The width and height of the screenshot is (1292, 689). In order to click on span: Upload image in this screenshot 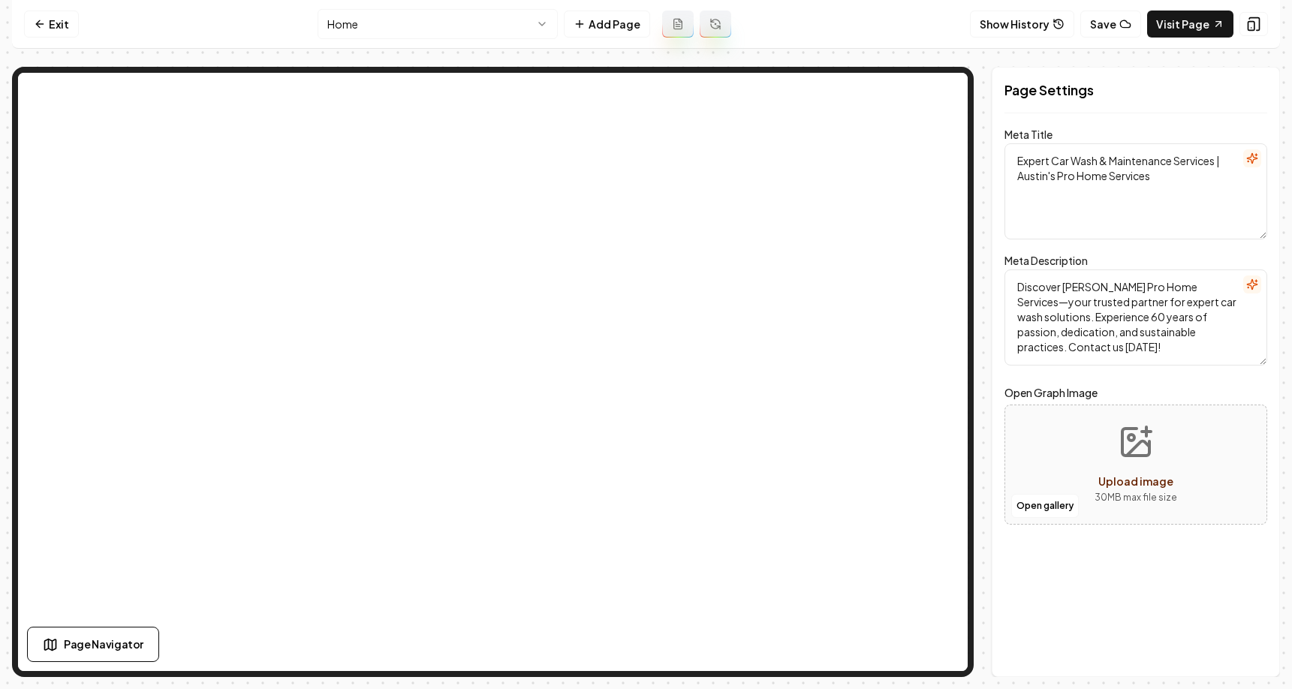, I will do `click(1136, 481)`.